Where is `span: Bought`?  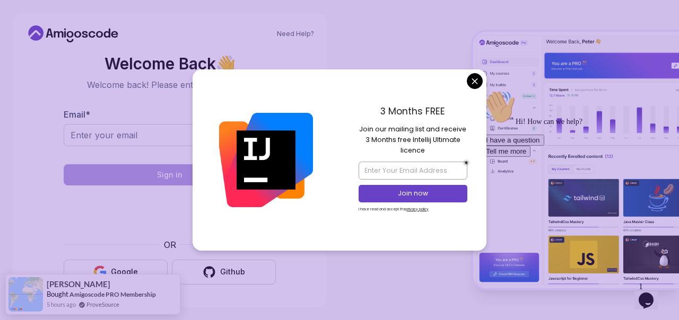 span: Bought is located at coordinates (57, 294).